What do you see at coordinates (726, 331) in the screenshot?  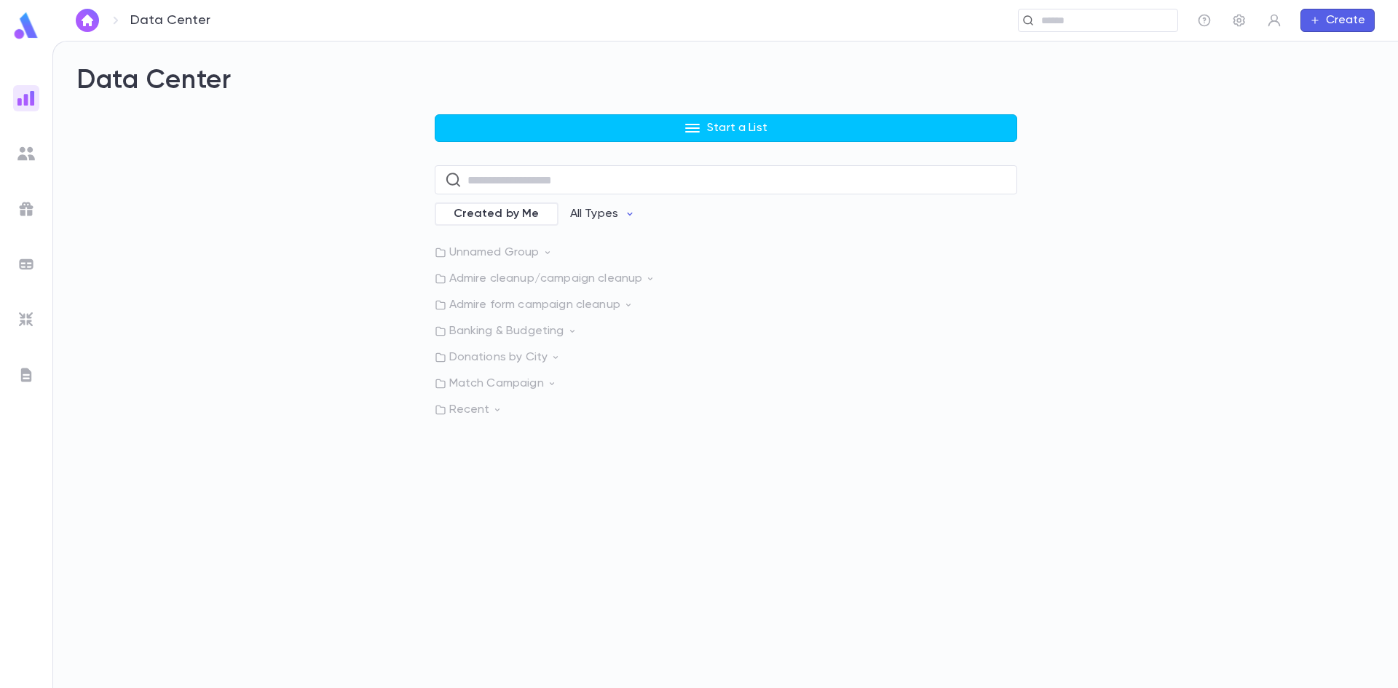 I see `p: Banking & Budgeting` at bounding box center [726, 331].